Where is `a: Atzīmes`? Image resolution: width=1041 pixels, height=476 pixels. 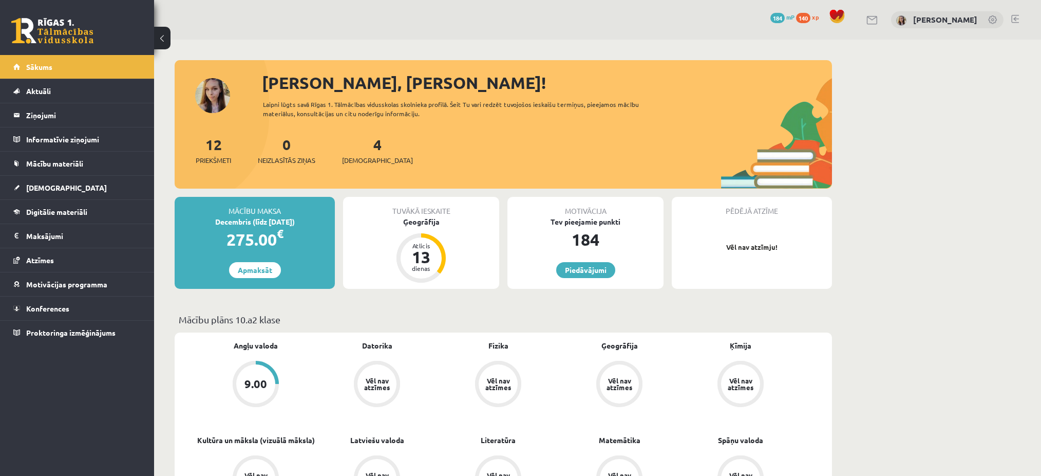 a: Atzīmes is located at coordinates (77, 260).